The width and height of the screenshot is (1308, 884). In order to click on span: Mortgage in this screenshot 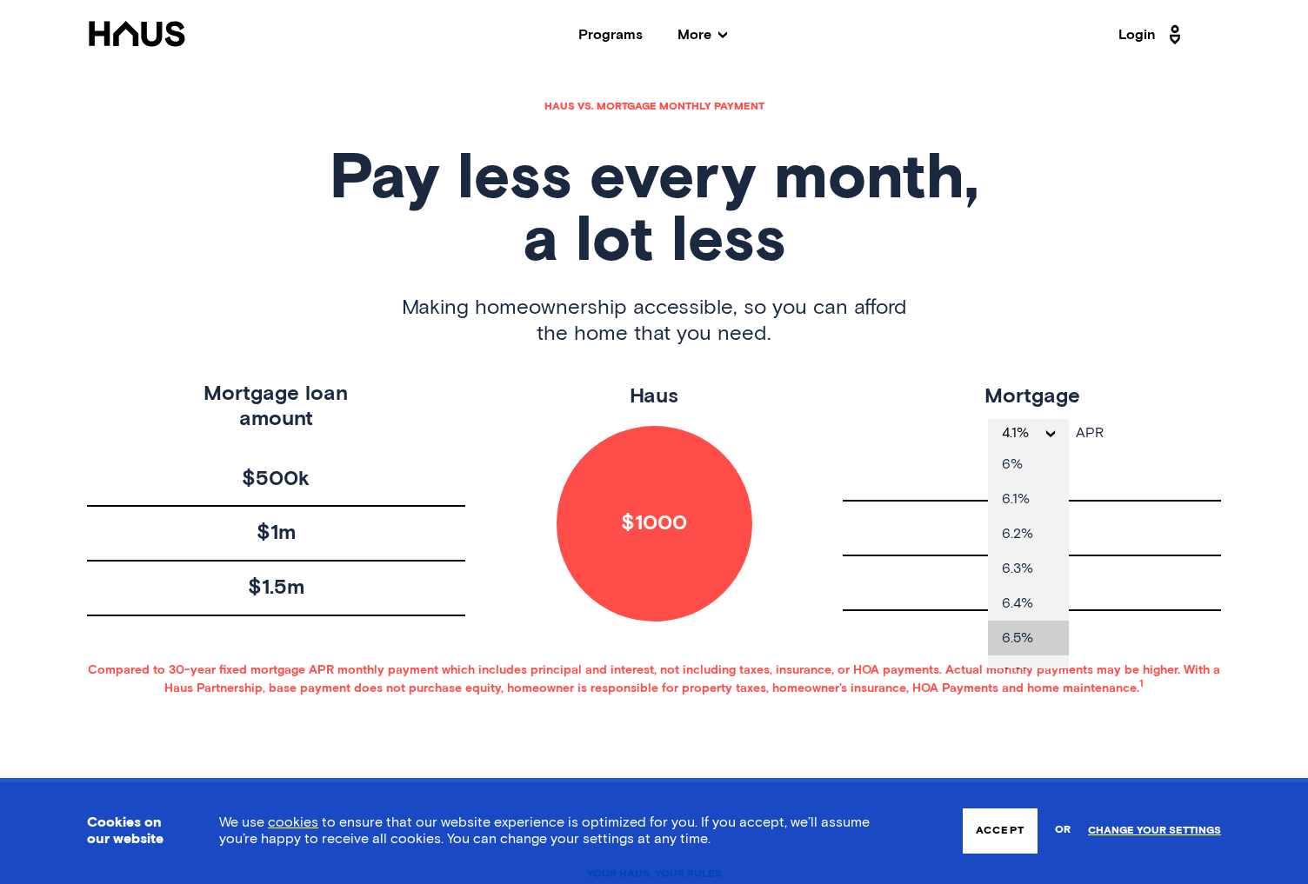, I will do `click(1032, 397)`.